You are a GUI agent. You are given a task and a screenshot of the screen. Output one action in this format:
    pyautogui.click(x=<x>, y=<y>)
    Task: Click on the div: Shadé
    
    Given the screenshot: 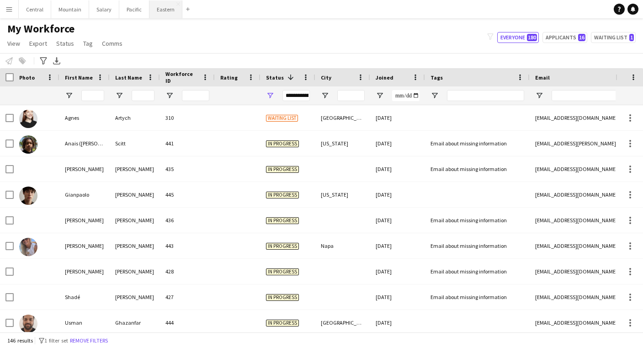 What is the action you would take?
    pyautogui.click(x=85, y=297)
    